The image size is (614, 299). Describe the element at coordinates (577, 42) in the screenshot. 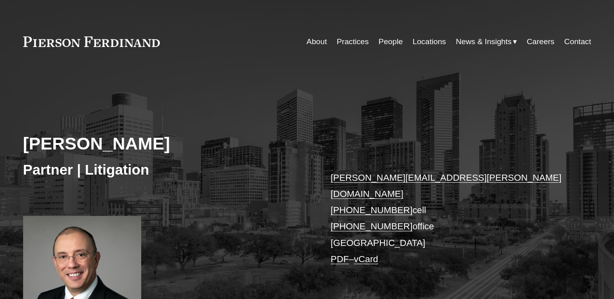

I see `a: Contact` at that location.